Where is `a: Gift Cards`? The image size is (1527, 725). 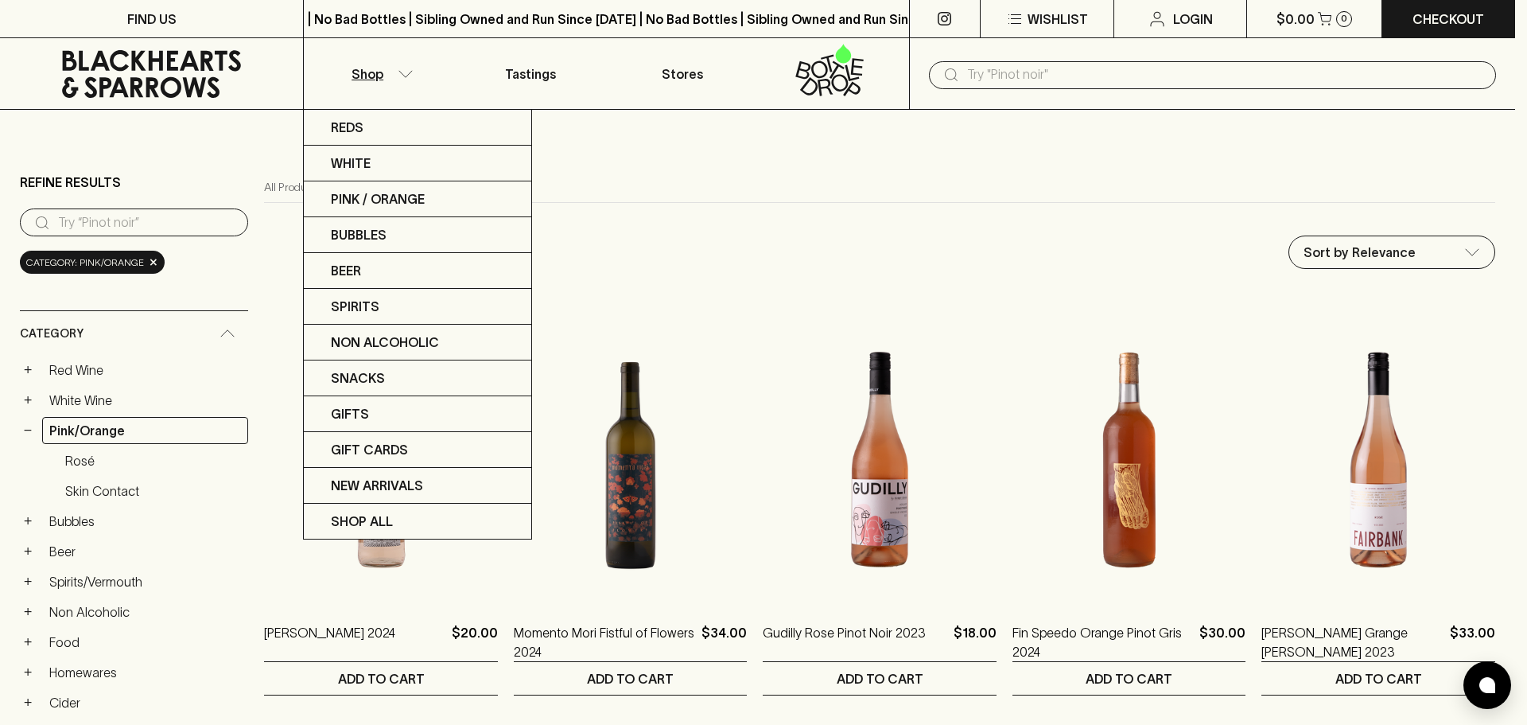 a: Gift Cards is located at coordinates (418, 449).